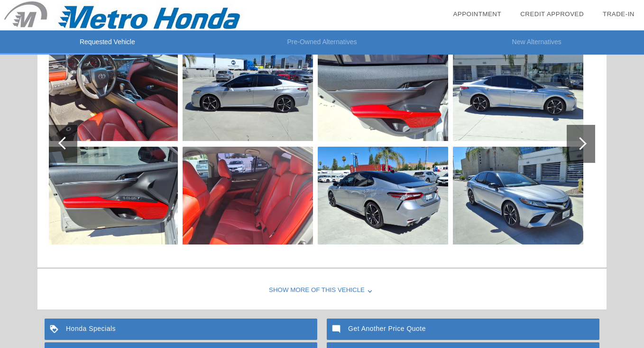  Describe the element at coordinates (322, 42) in the screenshot. I see `li: Pre-Owned Alternatives` at that location.